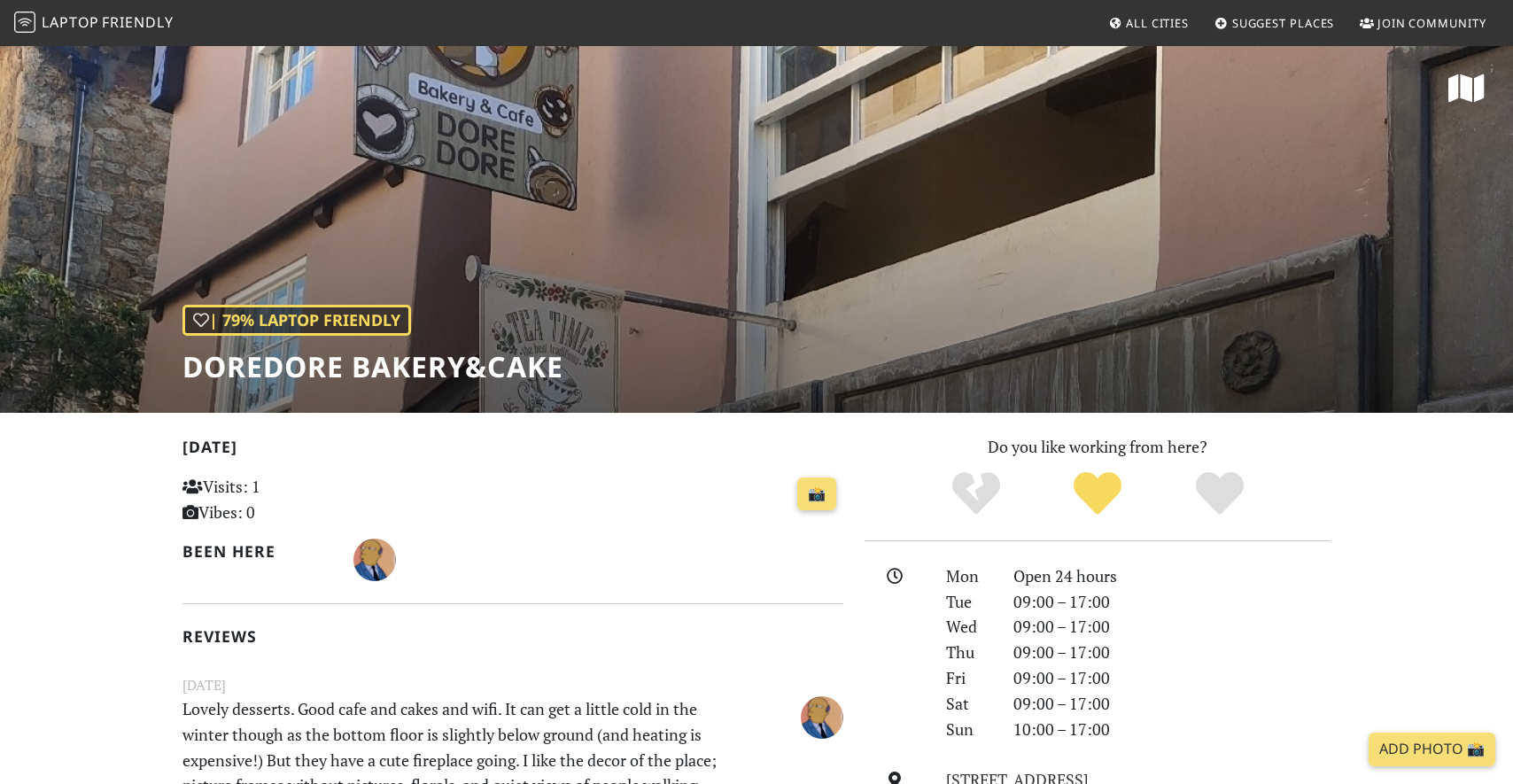  What do you see at coordinates (1171, 729) in the screenshot?
I see `div: 10:00 – 17:00` at bounding box center [1171, 729].